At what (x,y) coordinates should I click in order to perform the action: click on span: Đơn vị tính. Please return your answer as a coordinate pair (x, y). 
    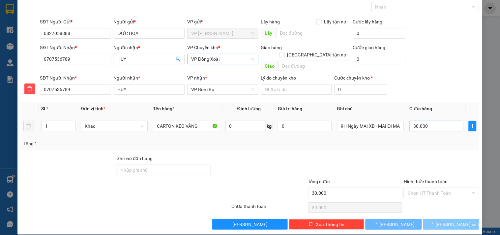
    Looking at the image, I should click on (93, 108).